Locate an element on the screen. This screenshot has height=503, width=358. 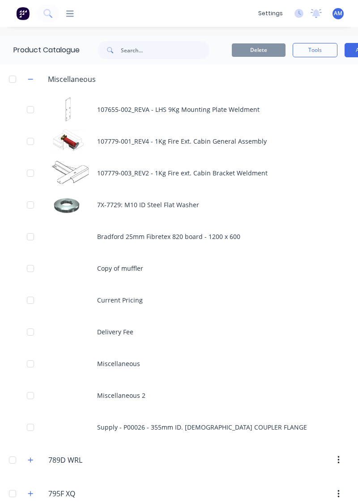
button: Delete is located at coordinates (258, 50).